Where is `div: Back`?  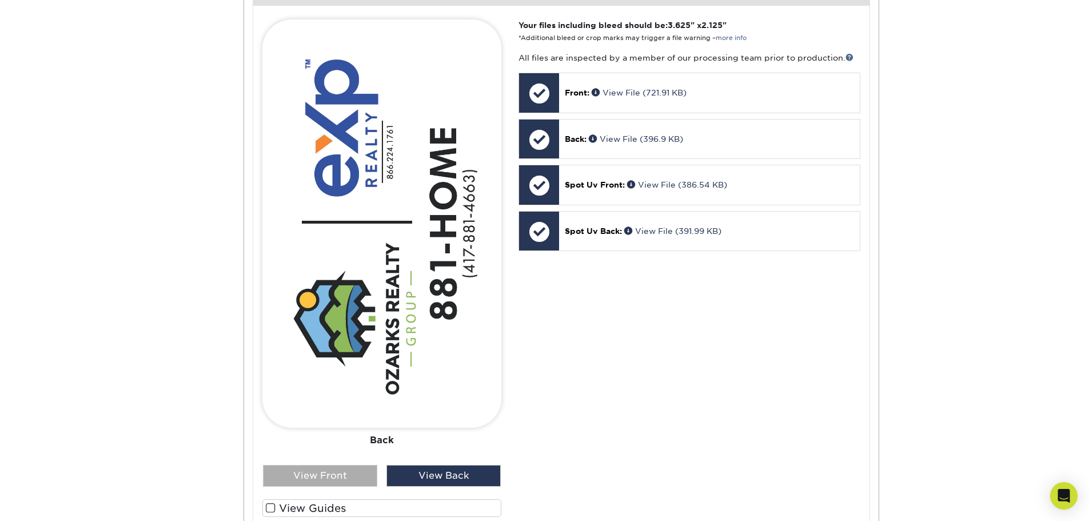
div: Back is located at coordinates (382, 441).